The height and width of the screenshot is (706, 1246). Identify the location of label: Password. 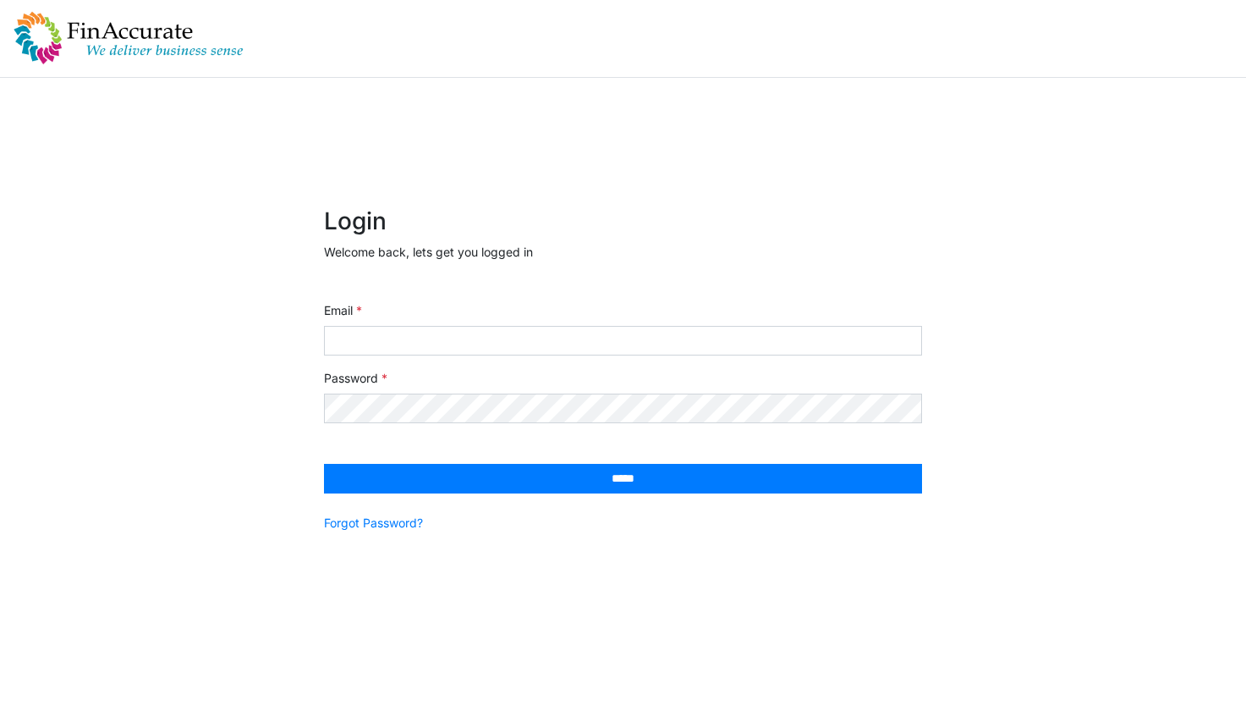
(355, 377).